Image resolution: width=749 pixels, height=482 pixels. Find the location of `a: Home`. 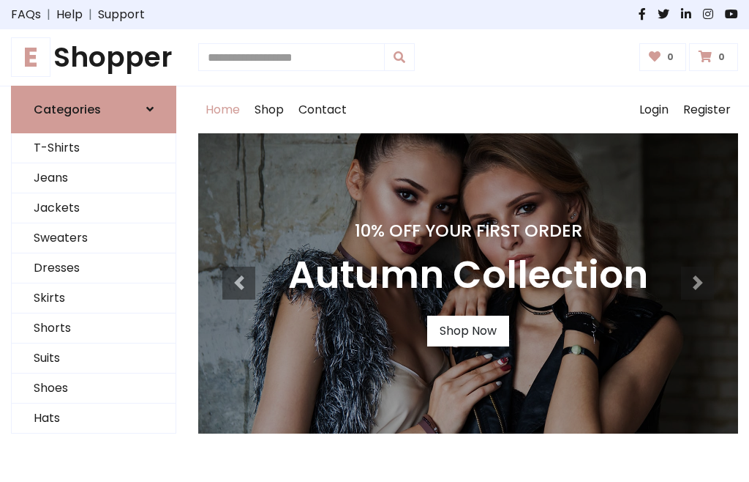

a: Home is located at coordinates (222, 110).